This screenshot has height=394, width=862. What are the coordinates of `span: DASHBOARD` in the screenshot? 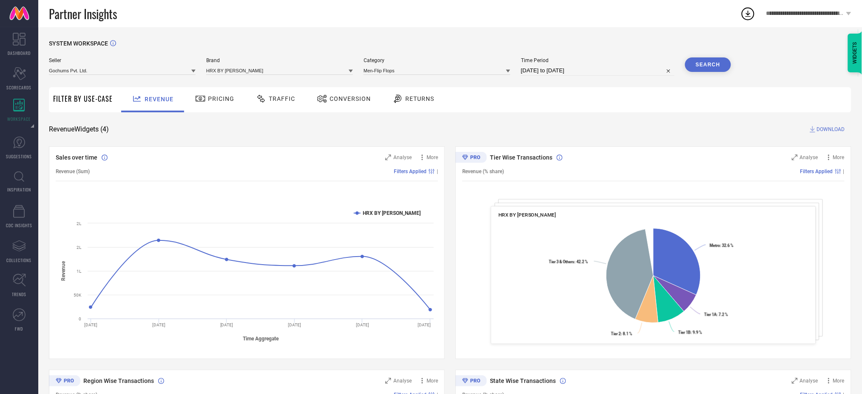 It's located at (19, 53).